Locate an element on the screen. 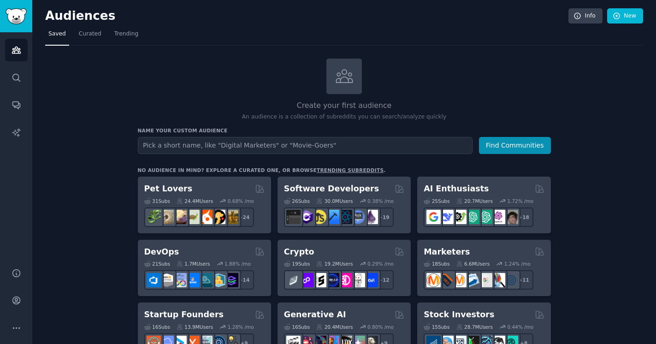 The height and width of the screenshot is (344, 656). div: 1.72 % /mo is located at coordinates (520, 201).